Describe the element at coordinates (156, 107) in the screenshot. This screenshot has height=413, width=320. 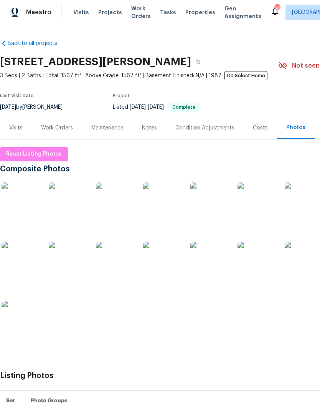
I see `span: Listed` at that location.